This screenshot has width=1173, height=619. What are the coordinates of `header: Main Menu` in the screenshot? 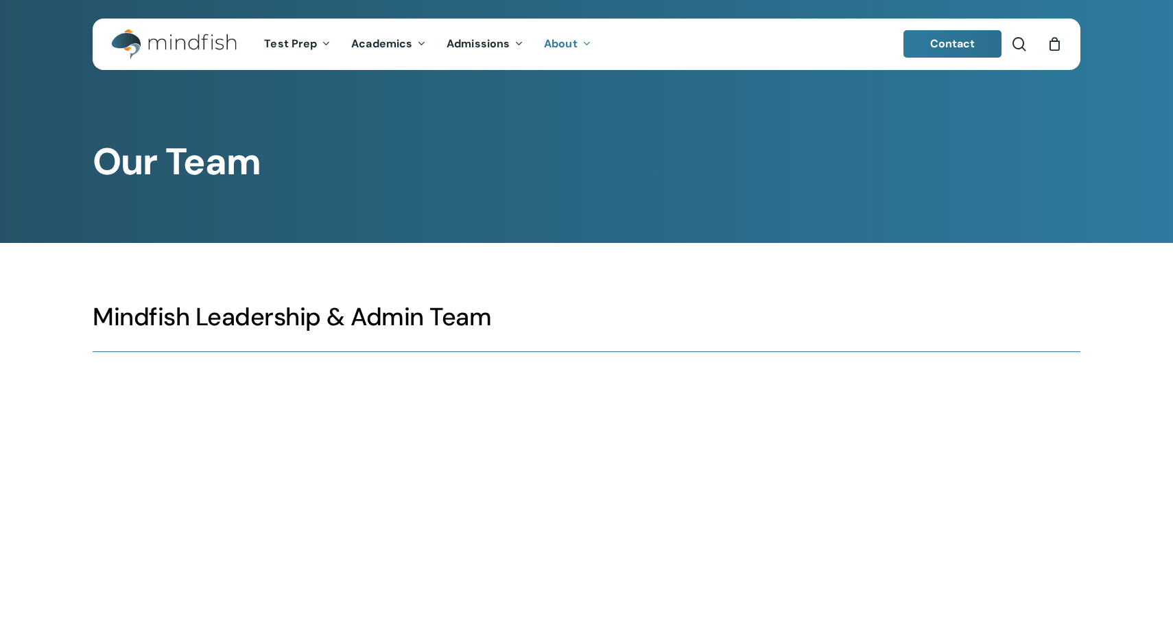 It's located at (586, 44).